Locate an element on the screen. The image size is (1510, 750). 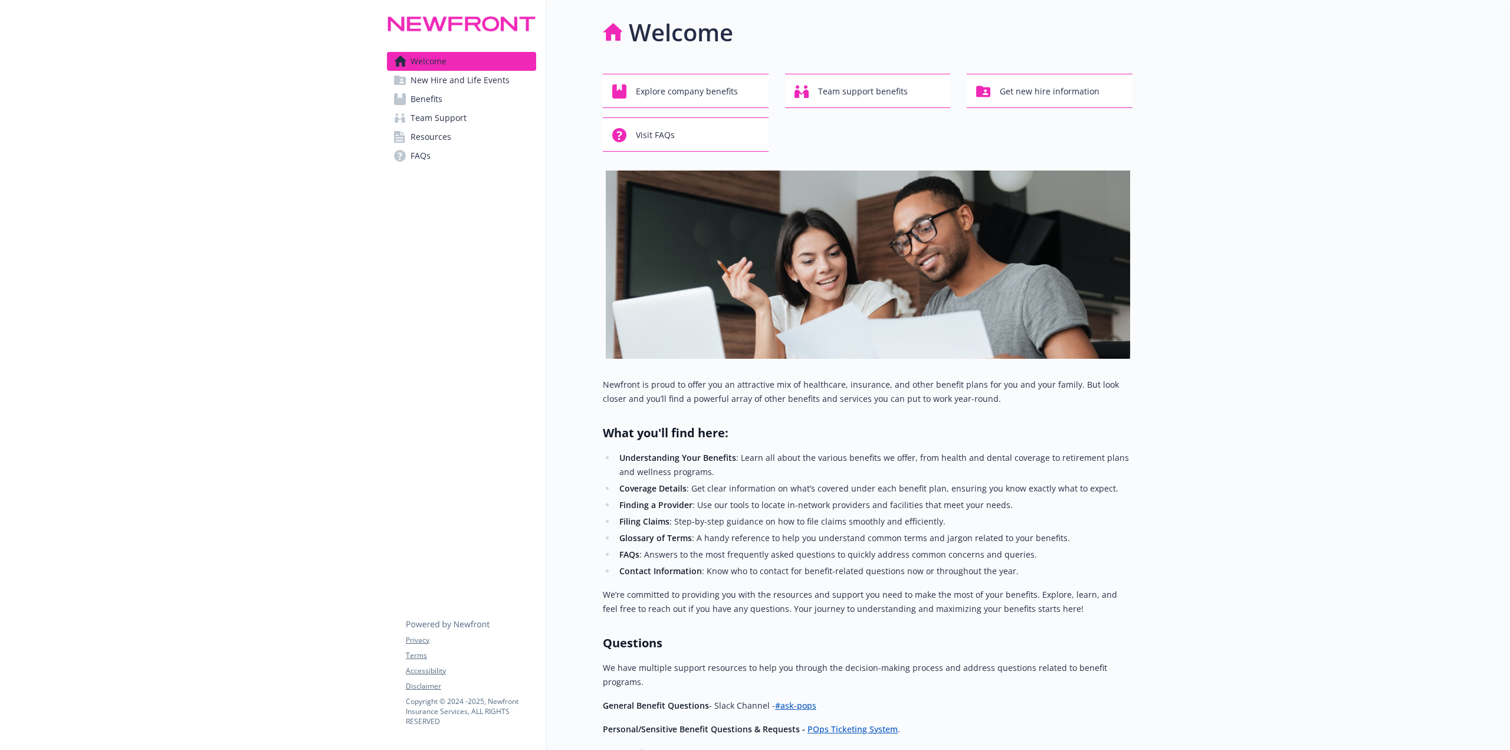
a: POps Ticketing System is located at coordinates (852, 729).